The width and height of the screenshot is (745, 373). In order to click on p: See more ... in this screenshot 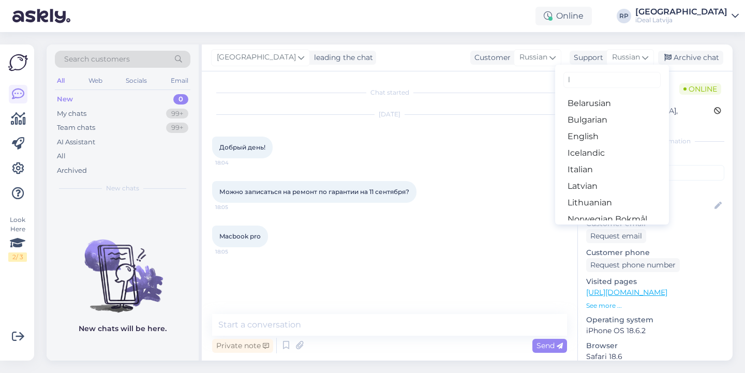, I will do `click(655, 306)`.